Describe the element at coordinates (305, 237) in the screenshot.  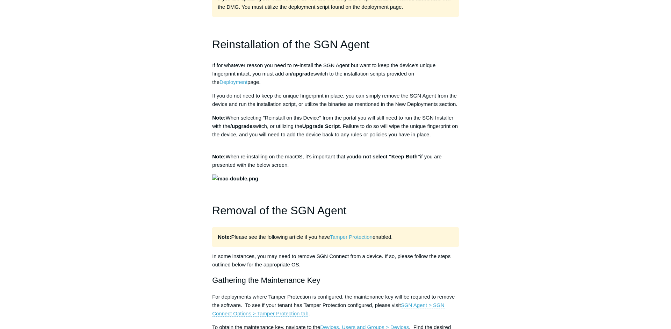
I see `span: Please see the following article if you have enabled.` at that location.